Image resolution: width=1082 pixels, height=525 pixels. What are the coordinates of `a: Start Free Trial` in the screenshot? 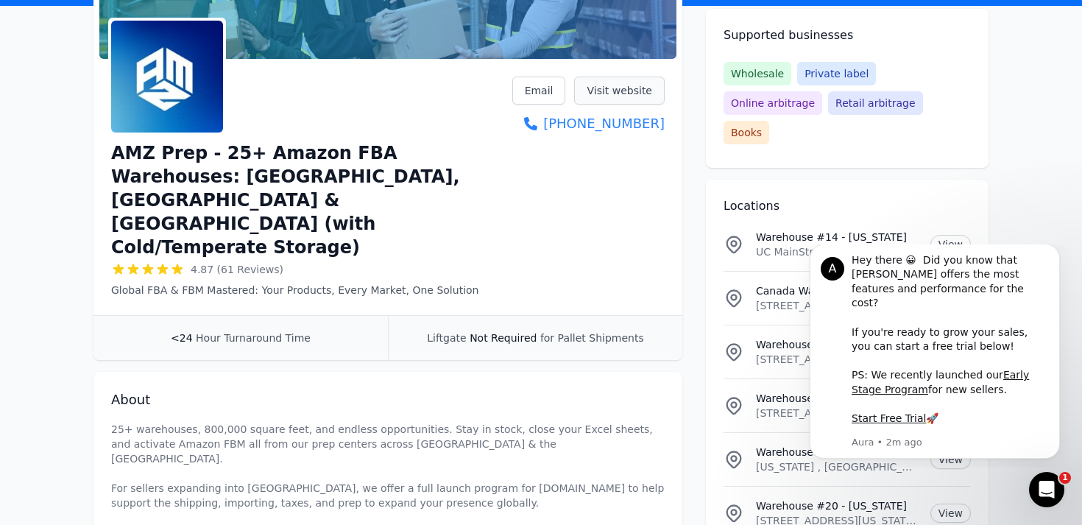 It's located at (101, 174).